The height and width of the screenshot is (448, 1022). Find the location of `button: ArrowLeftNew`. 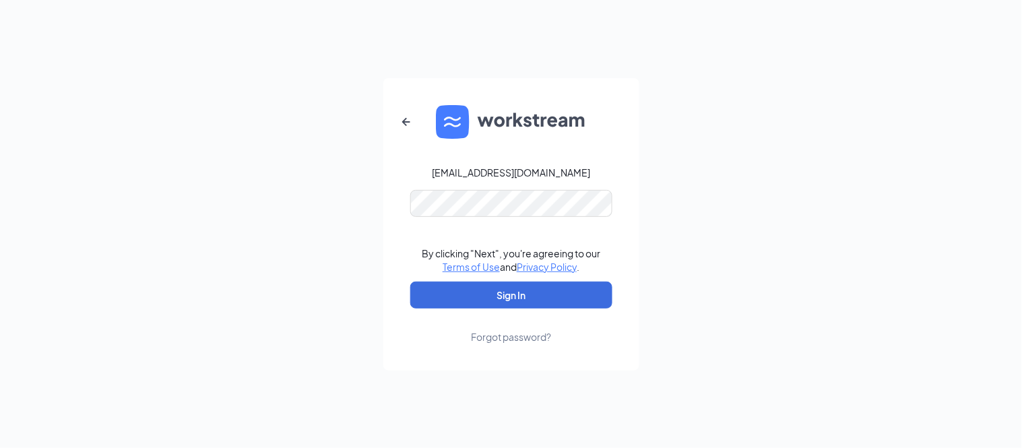

button: ArrowLeftNew is located at coordinates (406, 122).